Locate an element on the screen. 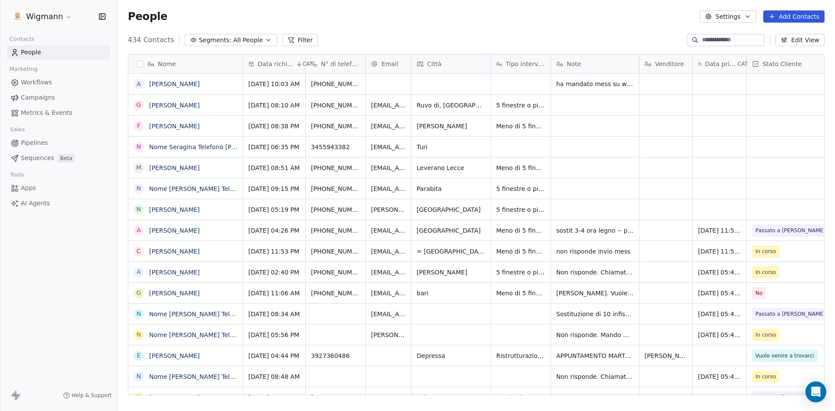  a: People is located at coordinates (58, 52).